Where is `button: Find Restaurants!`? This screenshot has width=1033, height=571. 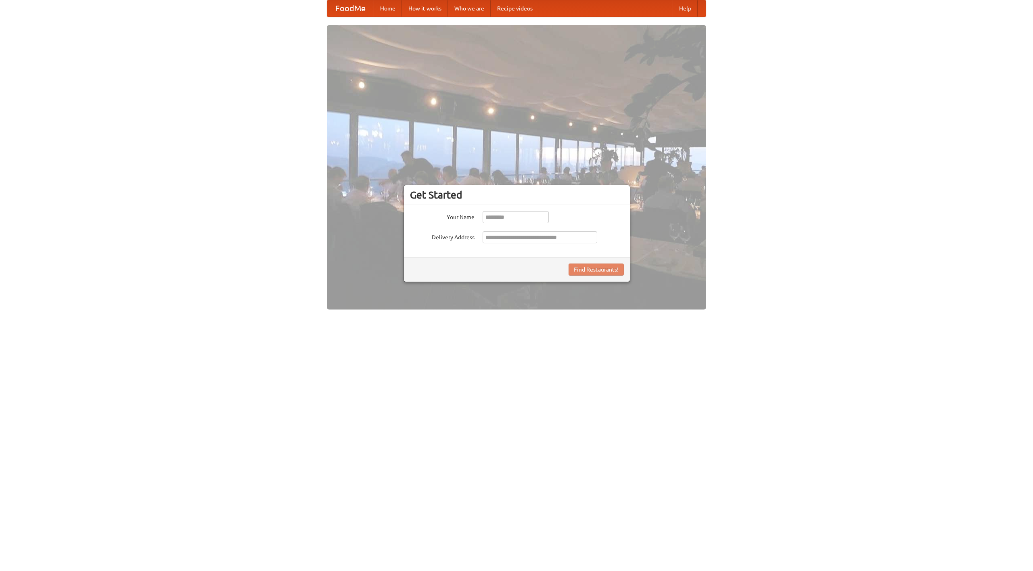 button: Find Restaurants! is located at coordinates (596, 270).